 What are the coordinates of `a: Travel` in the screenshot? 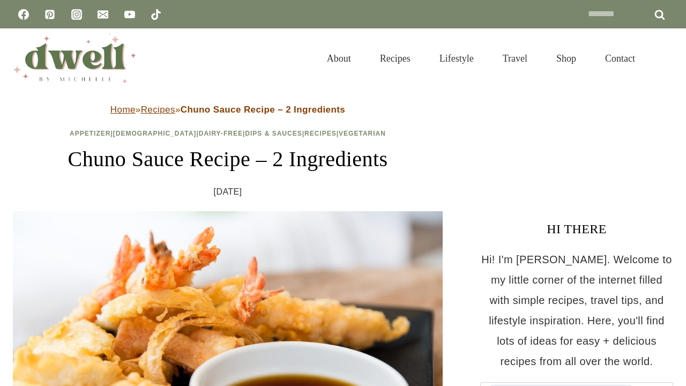 It's located at (515, 58).